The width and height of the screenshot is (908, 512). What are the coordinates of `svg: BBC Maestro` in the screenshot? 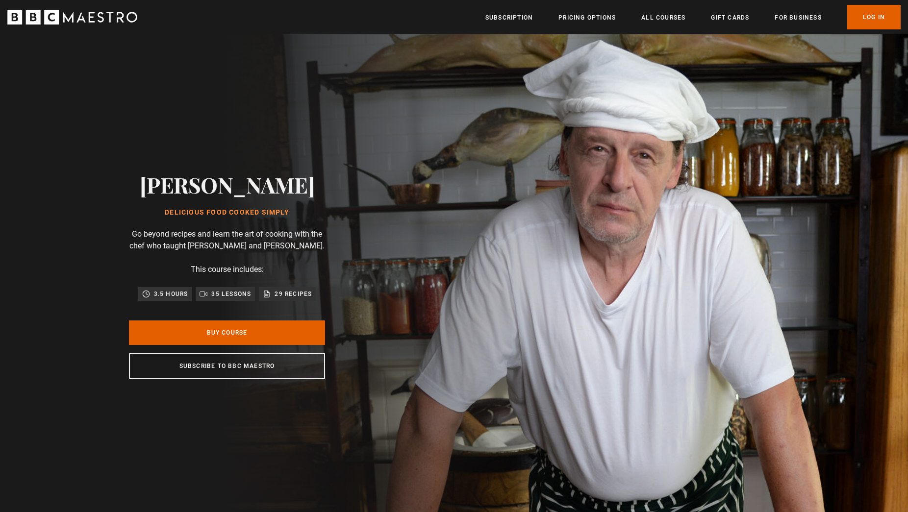 It's located at (72, 17).